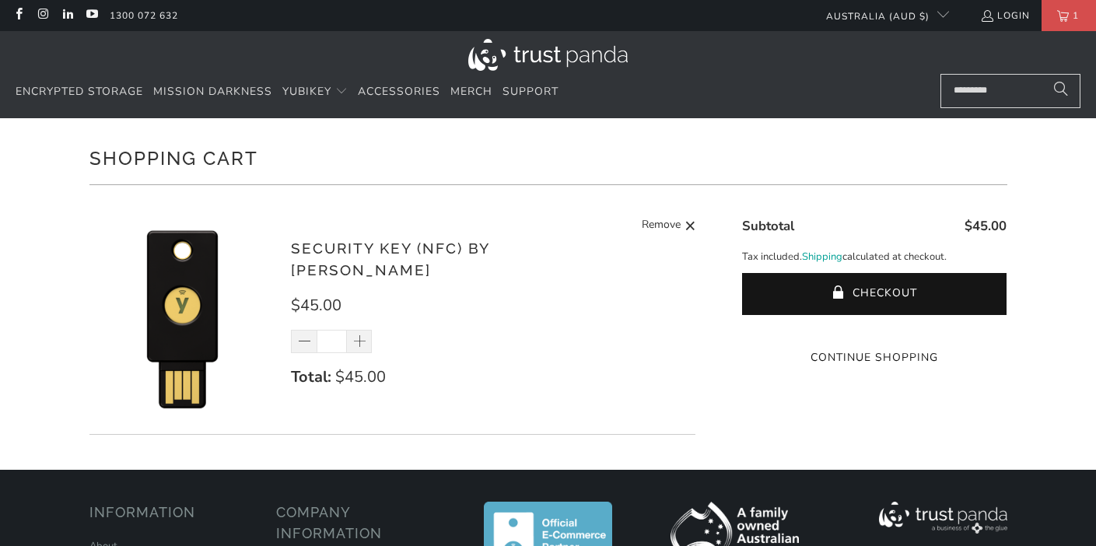  What do you see at coordinates (399, 91) in the screenshot?
I see `span: Accessories` at bounding box center [399, 91].